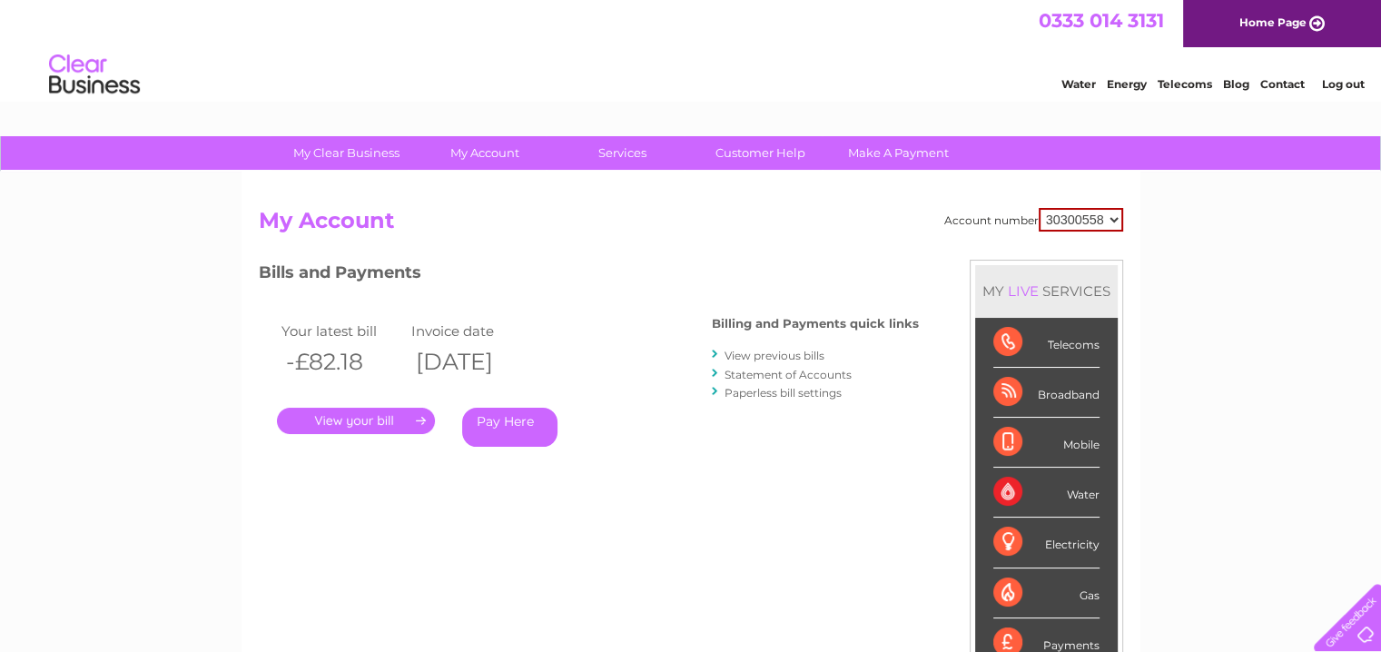 The height and width of the screenshot is (652, 1381). I want to click on th: -£82.18, so click(342, 361).